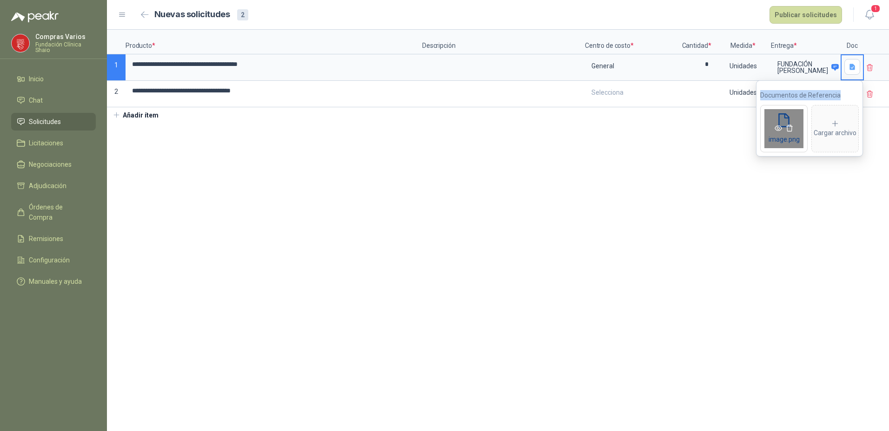 The image size is (889, 431). I want to click on p: Doc, so click(852, 42).